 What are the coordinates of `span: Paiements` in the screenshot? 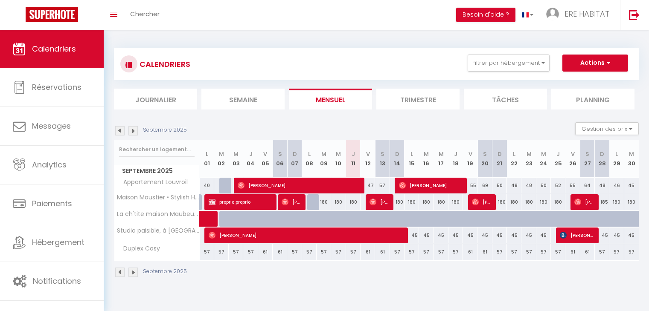 It's located at (52, 203).